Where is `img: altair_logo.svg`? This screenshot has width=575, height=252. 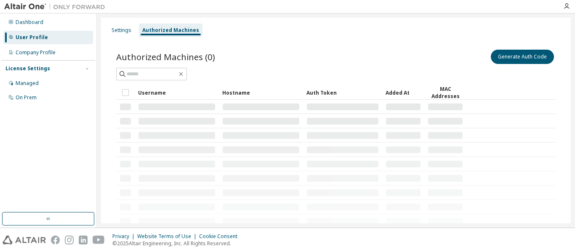
img: altair_logo.svg is located at coordinates (24, 240).